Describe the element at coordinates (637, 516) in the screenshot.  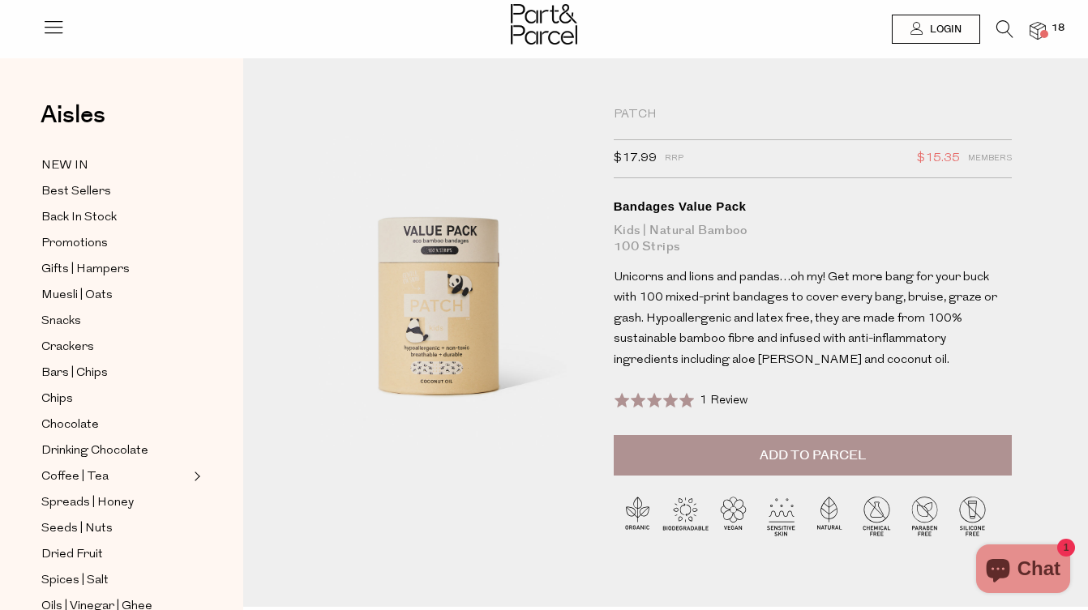
I see `img: P_P-ICONS-Live_Bec_V11_Organic.svg` at that location.